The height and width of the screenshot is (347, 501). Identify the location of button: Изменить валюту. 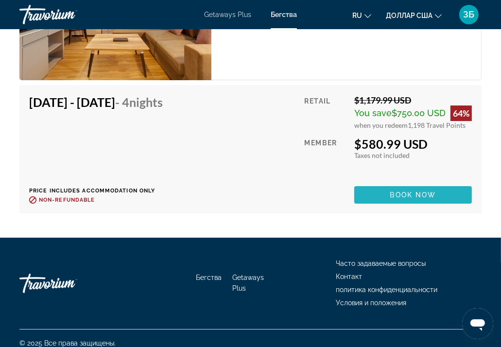
(414, 15).